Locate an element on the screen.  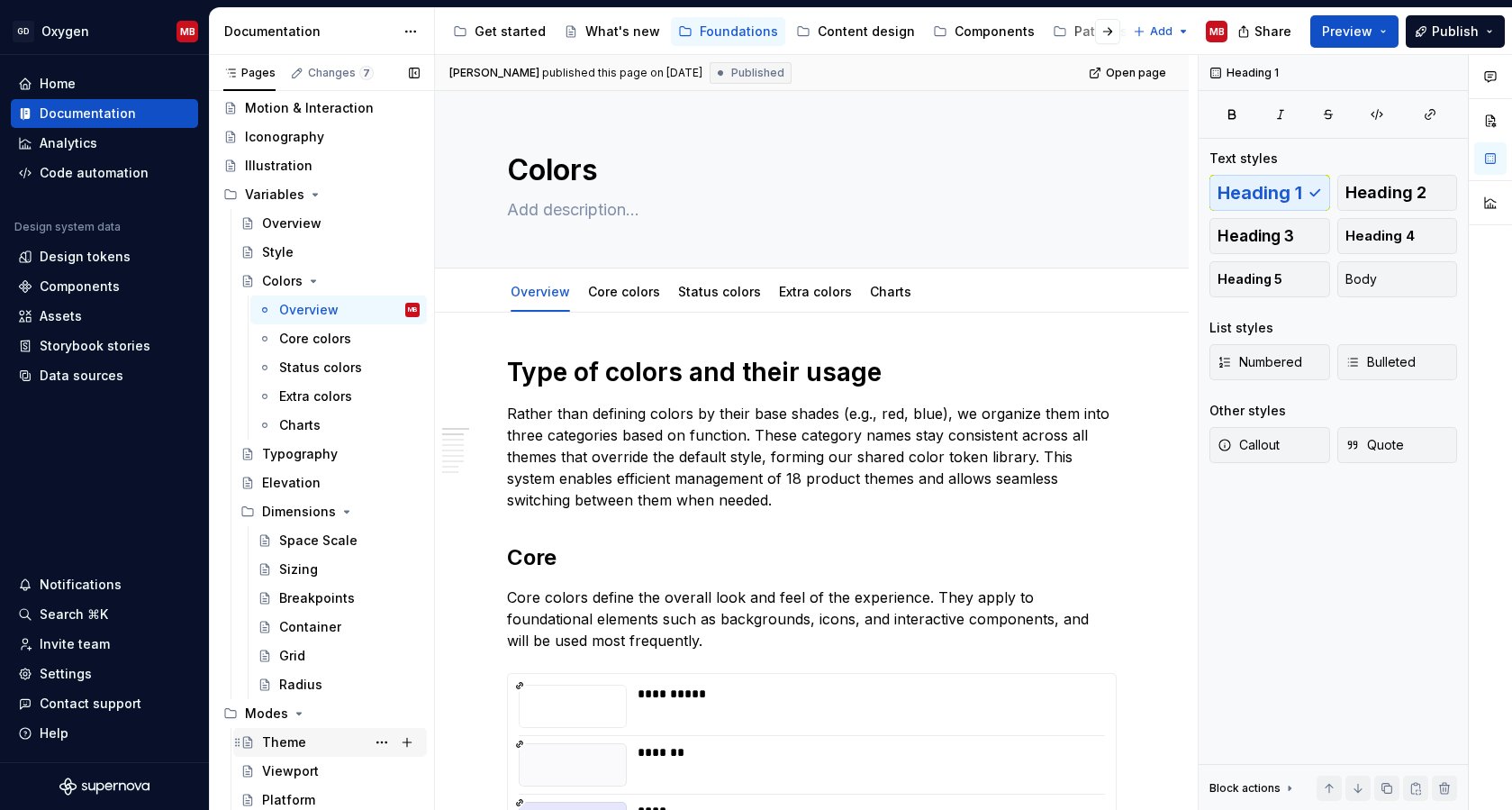
p: Core colors define the overall look and feel of the experience. They apply to foundational elemen... is located at coordinates (812, 618).